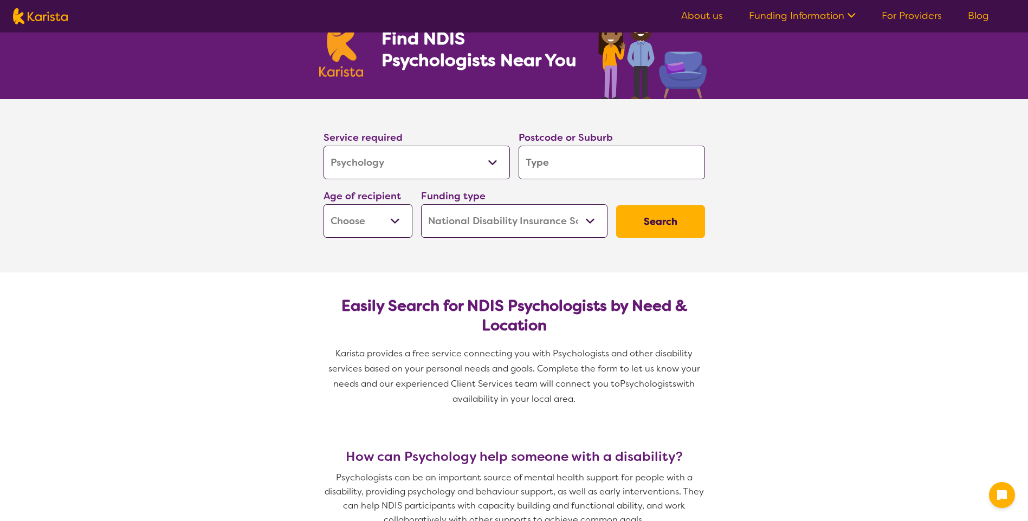  I want to click on input: Type, so click(612, 163).